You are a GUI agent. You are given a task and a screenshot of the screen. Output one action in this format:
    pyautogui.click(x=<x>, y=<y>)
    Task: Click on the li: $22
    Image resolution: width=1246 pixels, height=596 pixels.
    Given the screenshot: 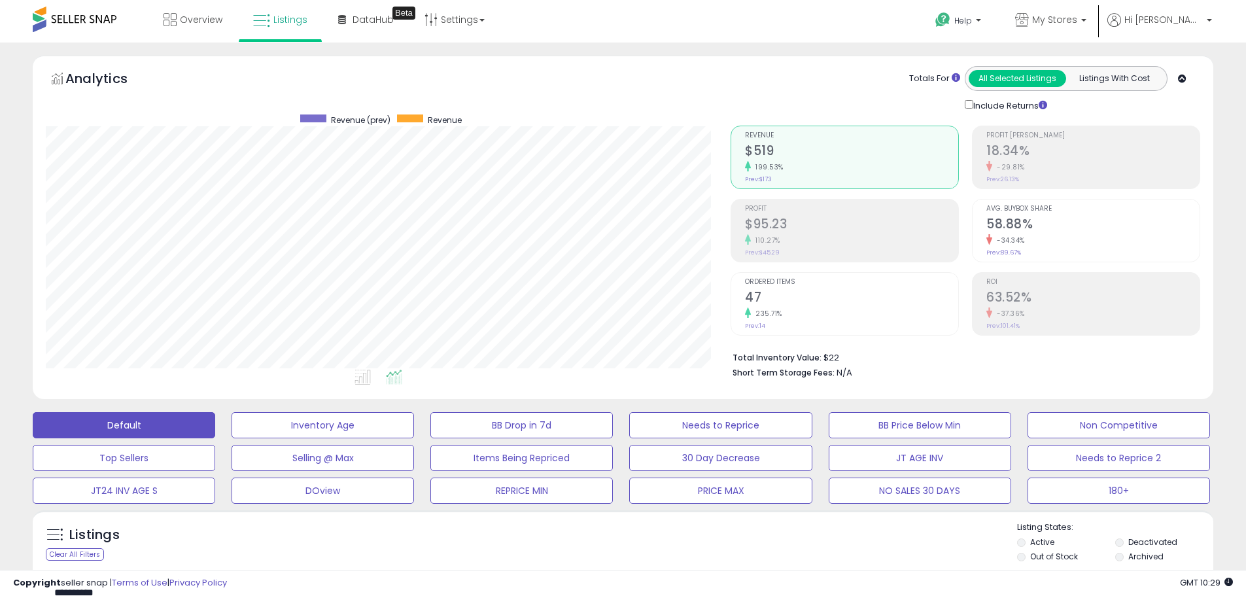 What is the action you would take?
    pyautogui.click(x=962, y=357)
    